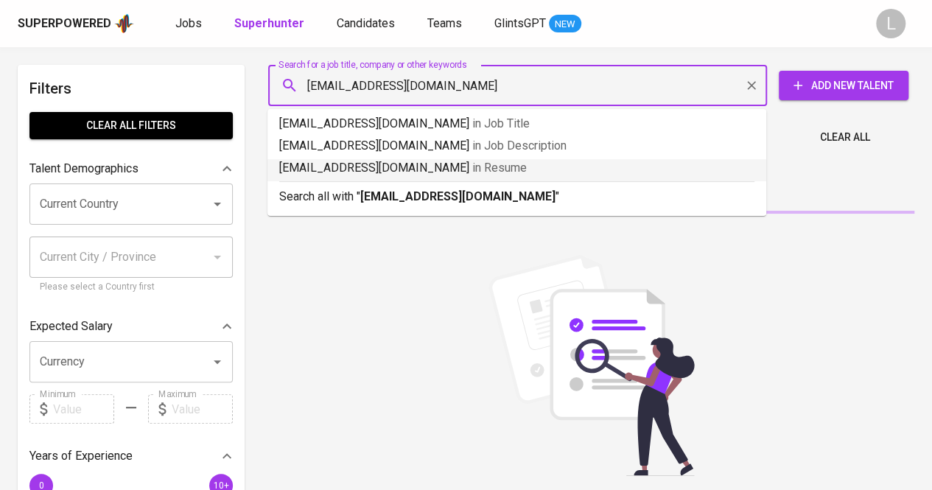 The width and height of the screenshot is (932, 490). What do you see at coordinates (843, 85) in the screenshot?
I see `button: Add New Talent` at bounding box center [843, 85].